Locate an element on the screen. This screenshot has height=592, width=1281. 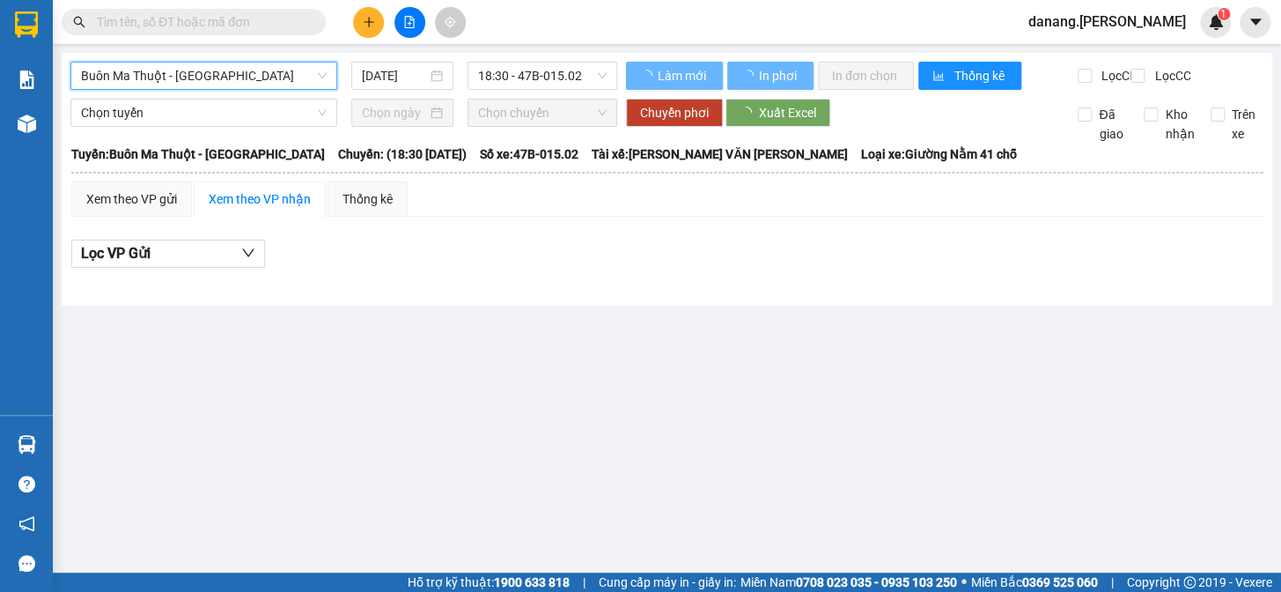
span: Lọc CR is located at coordinates (1118, 76).